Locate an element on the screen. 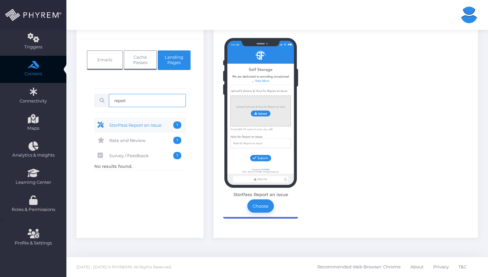  span: Content is located at coordinates (33, 74).